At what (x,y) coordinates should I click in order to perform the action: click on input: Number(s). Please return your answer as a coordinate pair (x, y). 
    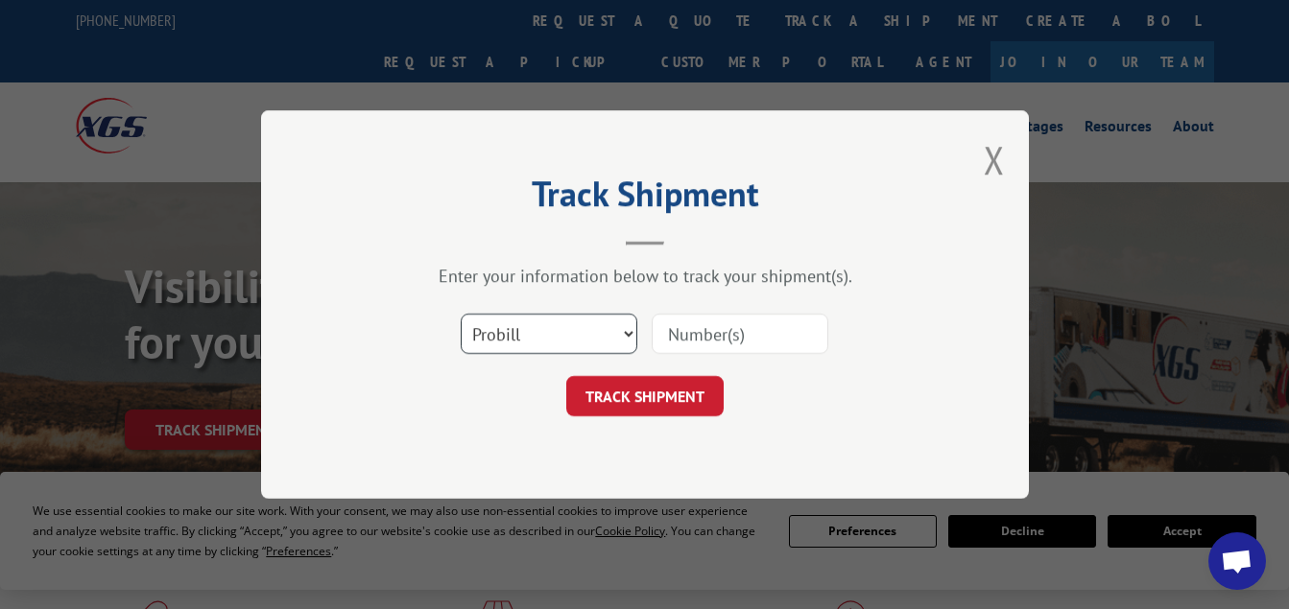
    Looking at the image, I should click on (740, 334).